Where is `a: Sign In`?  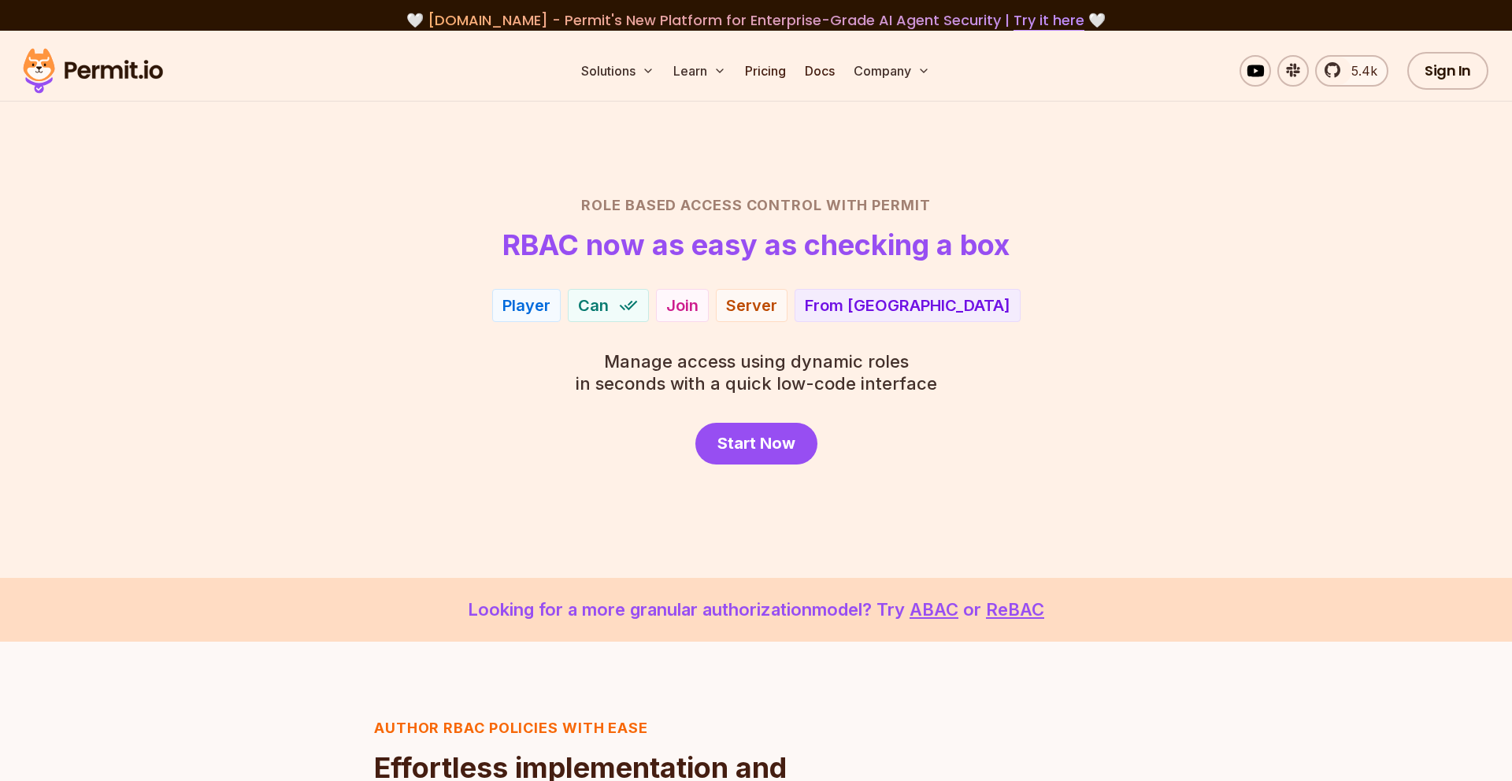
a: Sign In is located at coordinates (1448, 71).